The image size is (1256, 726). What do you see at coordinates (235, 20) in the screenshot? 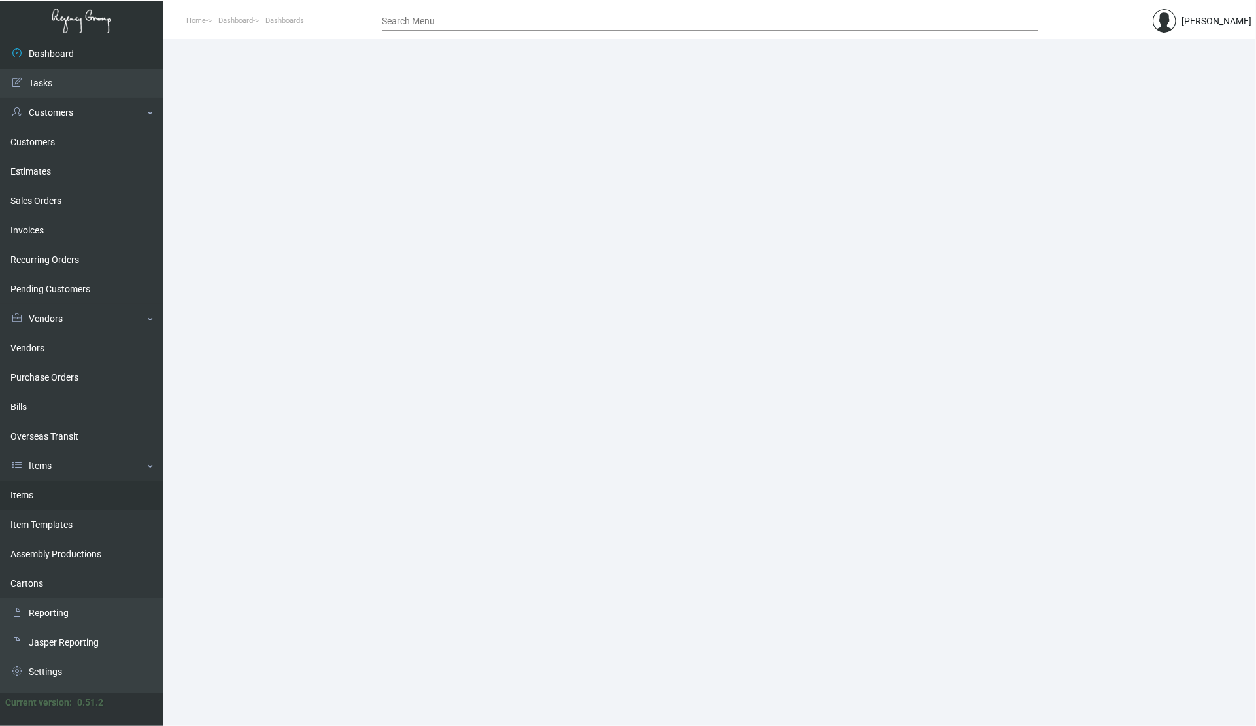
I see `span: Dashboard` at bounding box center [235, 20].